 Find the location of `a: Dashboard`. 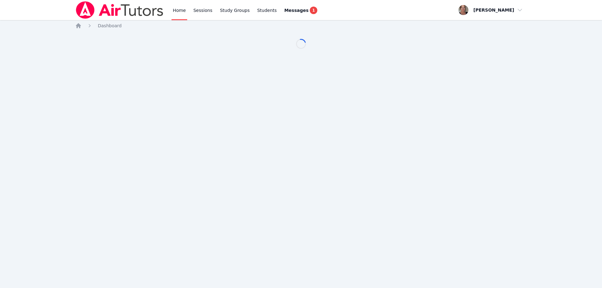

a: Dashboard is located at coordinates (110, 26).